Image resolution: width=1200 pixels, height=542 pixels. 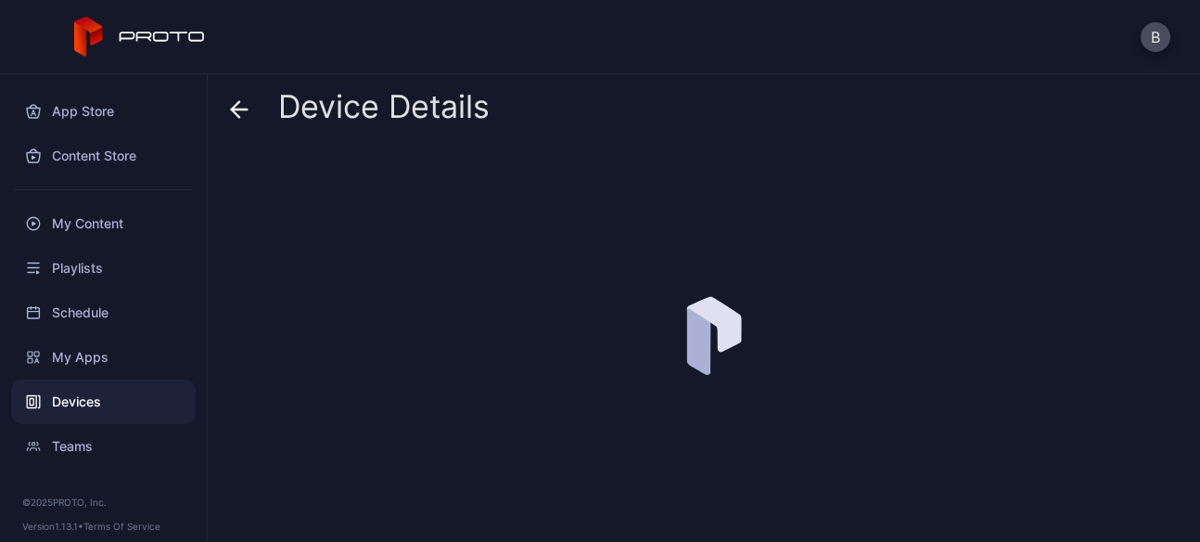 I want to click on a: Terms Of Service, so click(x=121, y=526).